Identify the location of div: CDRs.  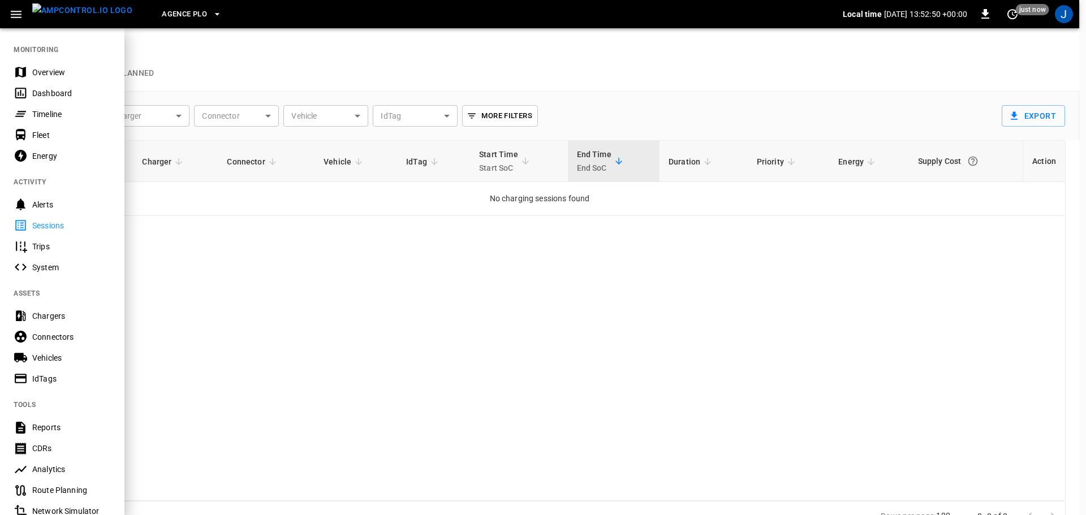
(71, 449).